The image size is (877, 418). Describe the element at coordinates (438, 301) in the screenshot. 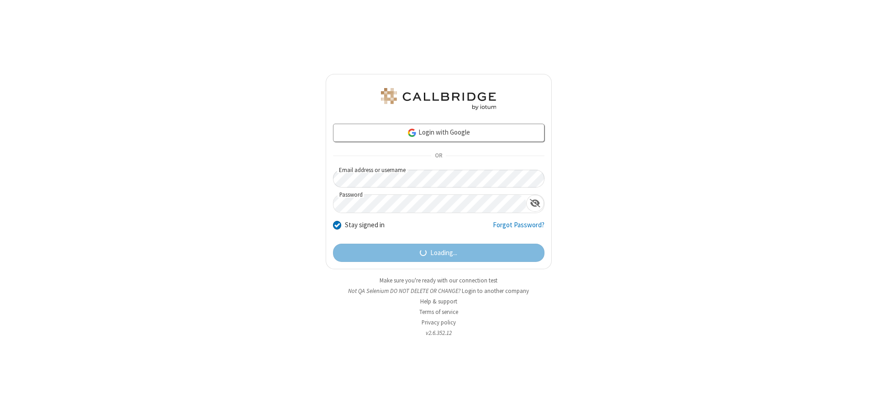

I see `a: Help & support` at that location.